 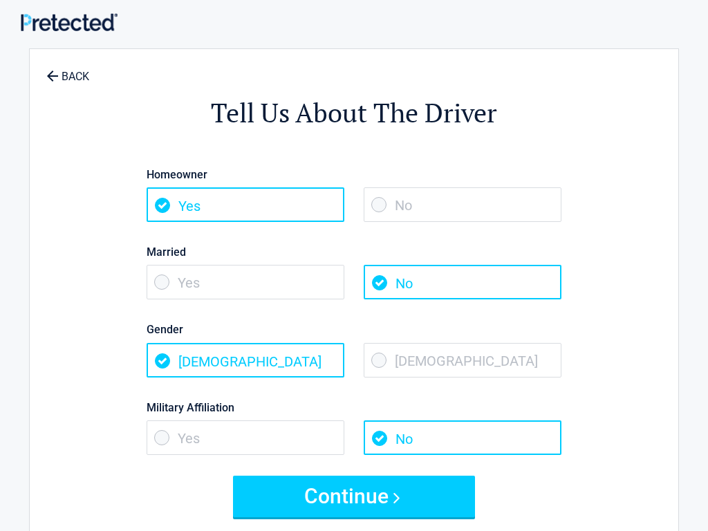 What do you see at coordinates (354, 329) in the screenshot?
I see `label: Gender` at bounding box center [354, 329].